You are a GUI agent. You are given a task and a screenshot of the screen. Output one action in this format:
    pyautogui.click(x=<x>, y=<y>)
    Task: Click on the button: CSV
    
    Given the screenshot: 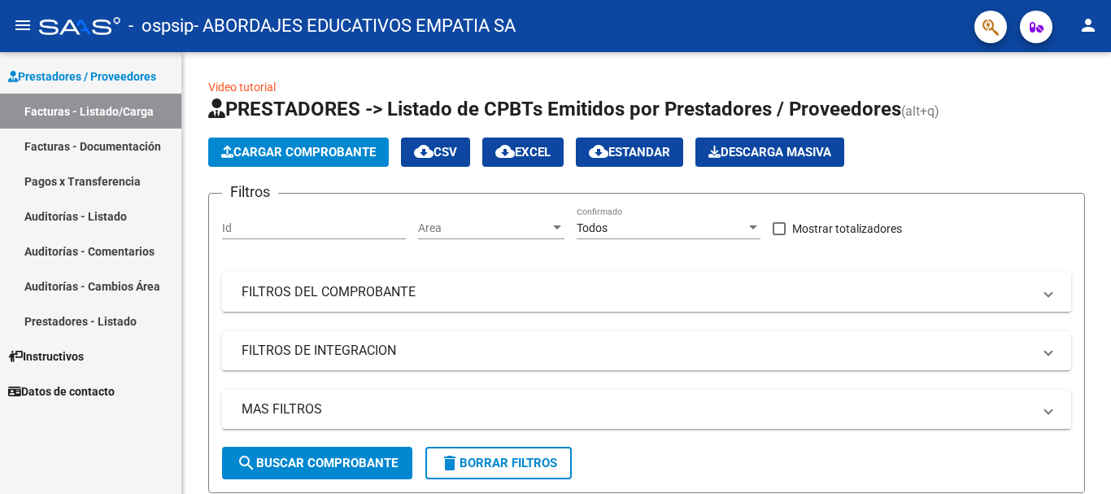 What is the action you would take?
    pyautogui.click(x=435, y=152)
    